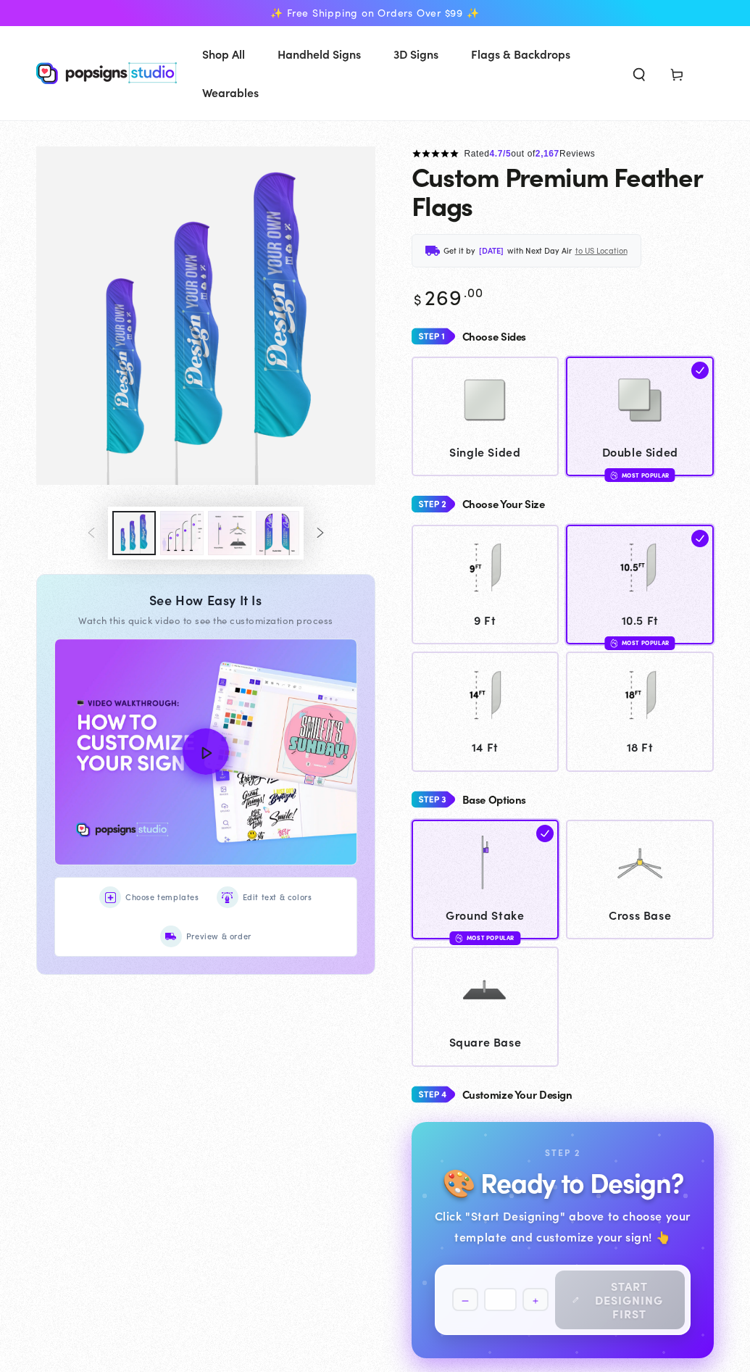 Image resolution: width=750 pixels, height=1372 pixels. What do you see at coordinates (485, 990) in the screenshot?
I see `img: Square Base` at bounding box center [485, 990].